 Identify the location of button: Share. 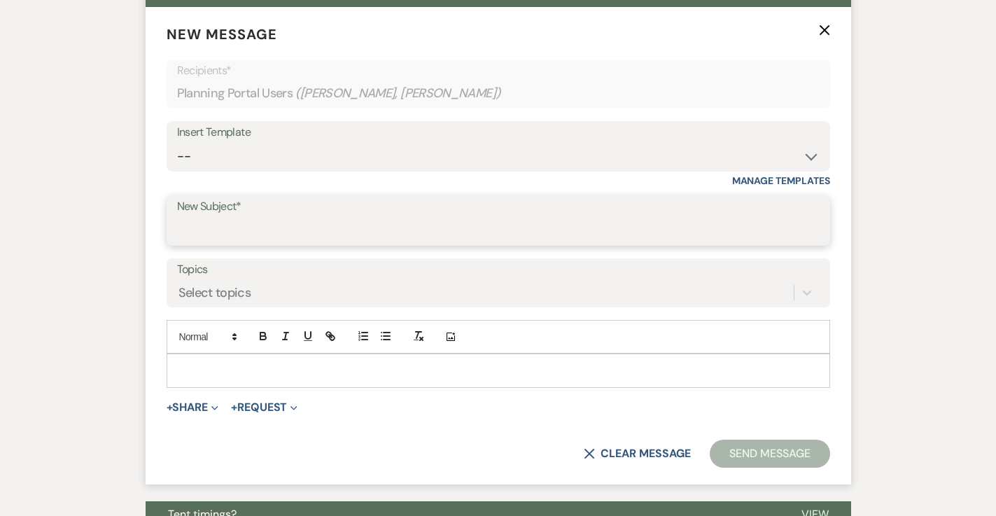
(192, 407).